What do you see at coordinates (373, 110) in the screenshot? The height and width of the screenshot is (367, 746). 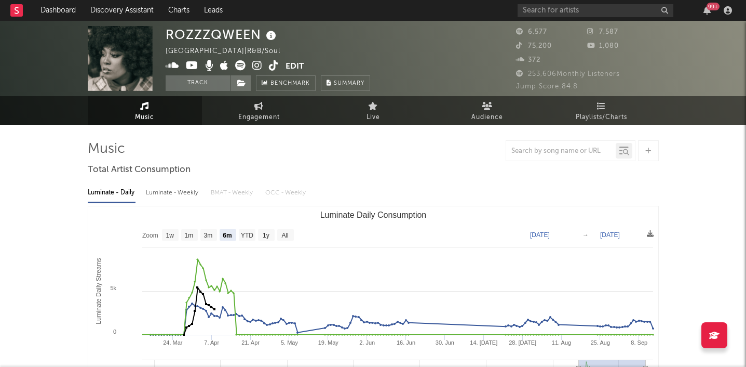 I see `a: Live` at bounding box center [373, 110].